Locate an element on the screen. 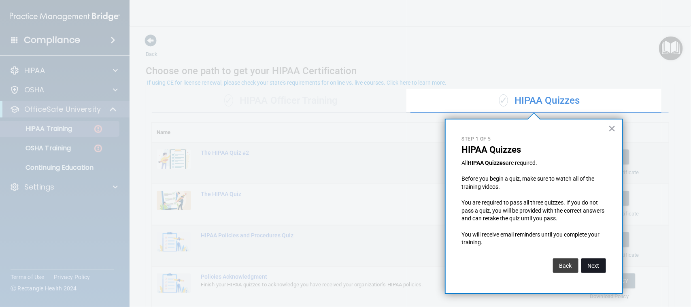 The image size is (691, 307). p: Before you begin a quiz, make sure to watch all of the training videos. is located at coordinates (534, 183).